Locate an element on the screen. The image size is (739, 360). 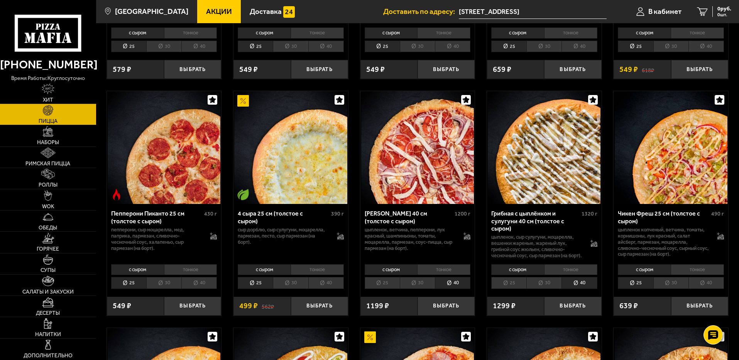
span: Напитки is located at coordinates (48, 334).